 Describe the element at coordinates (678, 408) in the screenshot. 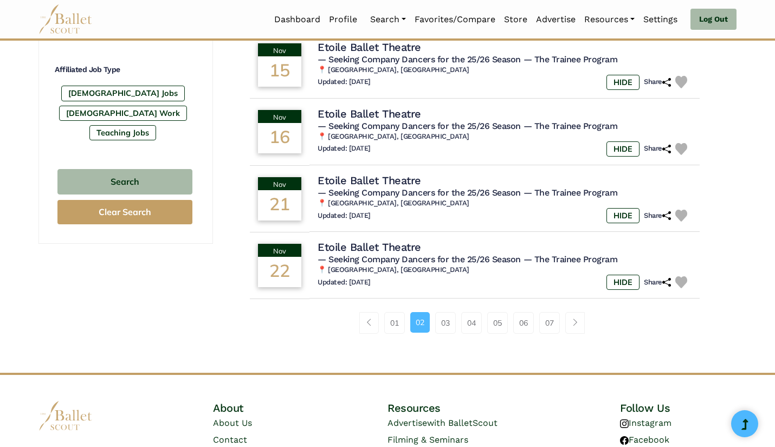

I see `h4: Follow Us` at that location.